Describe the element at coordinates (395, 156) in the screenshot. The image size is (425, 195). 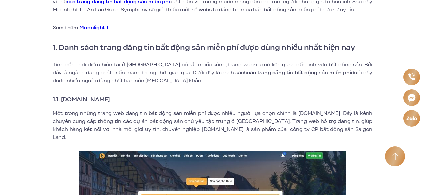
I see `img: Arrow icon` at that location.